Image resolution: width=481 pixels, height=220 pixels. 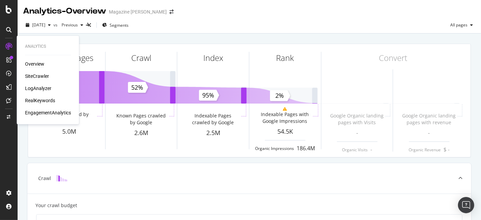 I want to click on div: 186.4M, so click(x=306, y=148).